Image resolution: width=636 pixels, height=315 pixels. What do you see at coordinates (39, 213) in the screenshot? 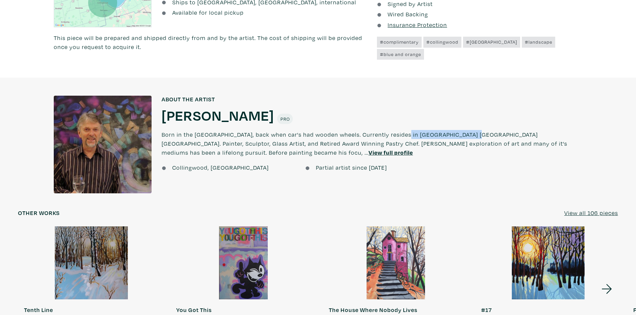
I see `h6: Other works` at bounding box center [39, 213].